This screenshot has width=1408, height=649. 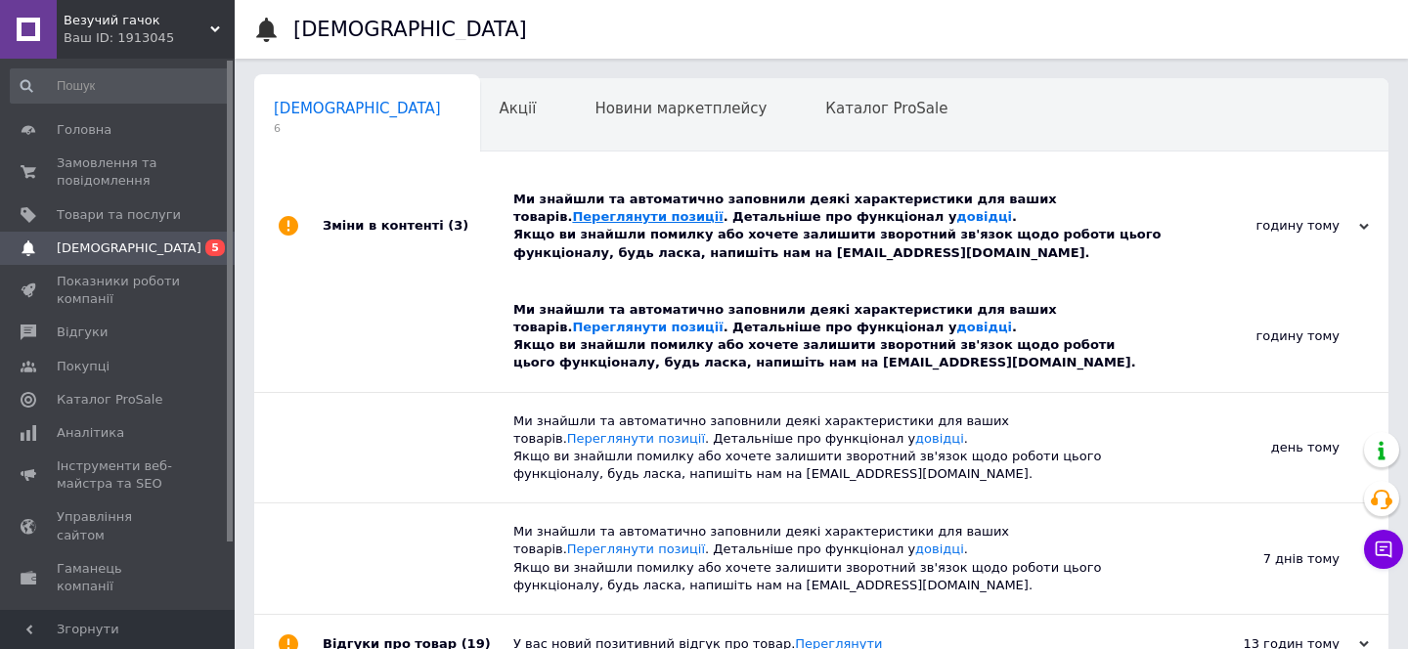 What do you see at coordinates (118, 475) in the screenshot?
I see `span: Інструменти веб-майстра та SEO` at bounding box center [118, 475].